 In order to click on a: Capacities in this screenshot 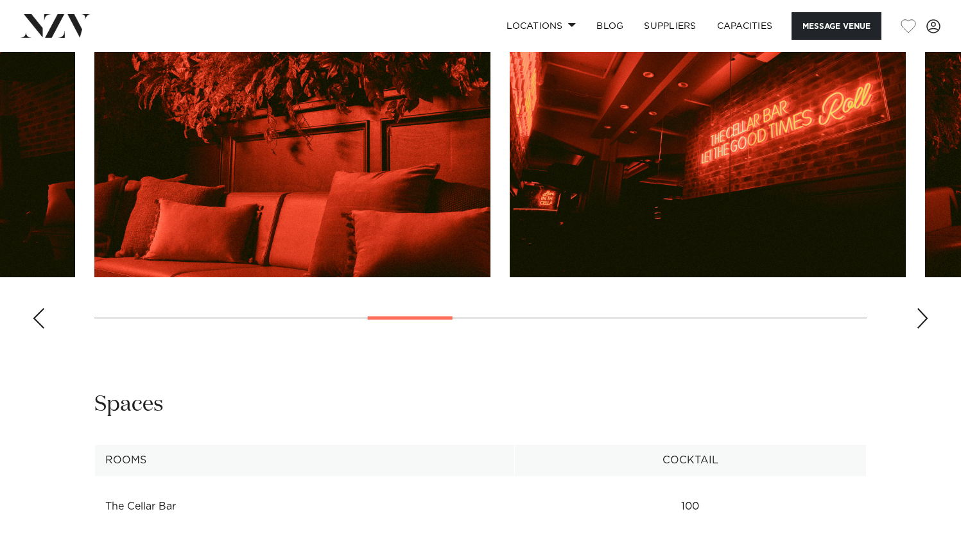, I will do `click(744, 26)`.